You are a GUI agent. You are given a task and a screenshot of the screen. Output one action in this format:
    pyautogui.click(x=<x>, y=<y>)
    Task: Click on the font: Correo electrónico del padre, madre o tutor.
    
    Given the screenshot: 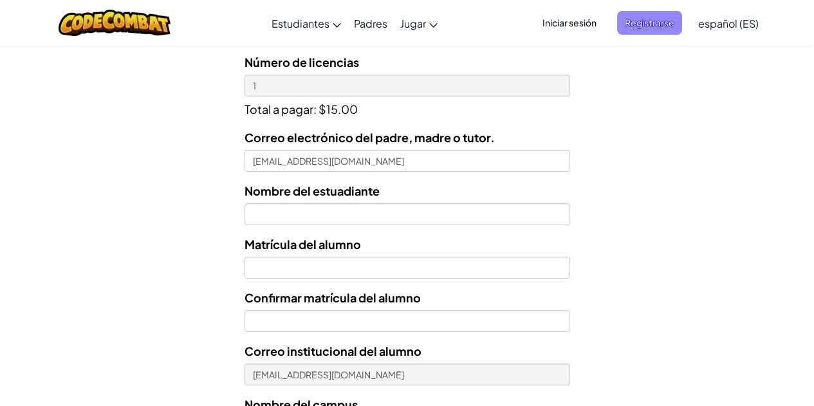 What is the action you would take?
    pyautogui.click(x=369, y=137)
    